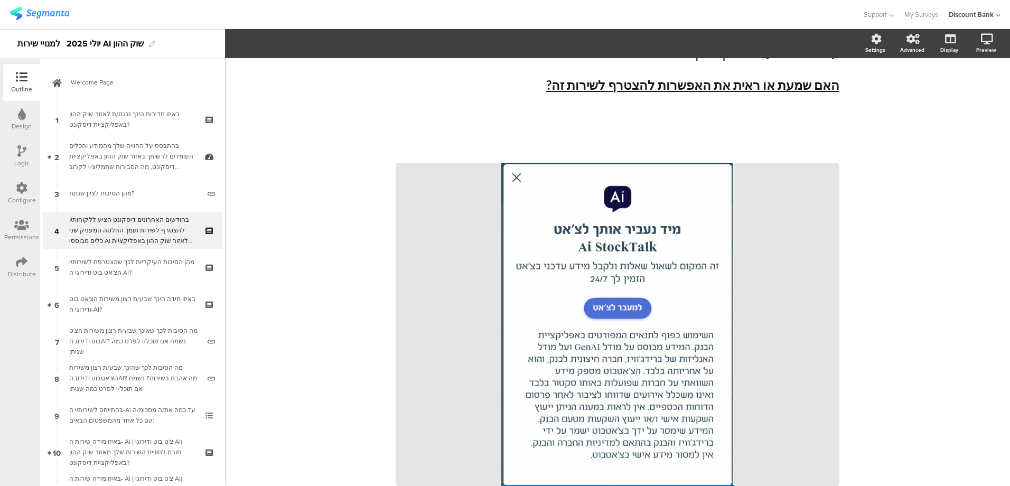 This screenshot has height=486, width=1010. What do you see at coordinates (133, 378) in the screenshot?
I see `a: 8 מה הסיבות לכך שהינך שבע/ת רצון משירות הצ'אטבוט ודירוג הAI? מה אהבת בשירות? נשמח אם תוכל/י לפרט ...` at bounding box center [133, 378].